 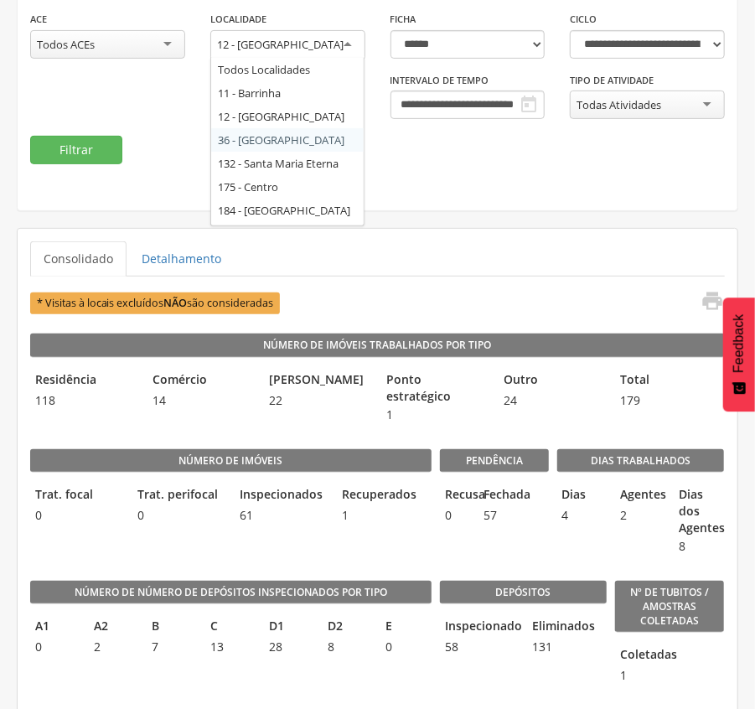 I want to click on legend: Ponto estratégico, so click(x=436, y=388).